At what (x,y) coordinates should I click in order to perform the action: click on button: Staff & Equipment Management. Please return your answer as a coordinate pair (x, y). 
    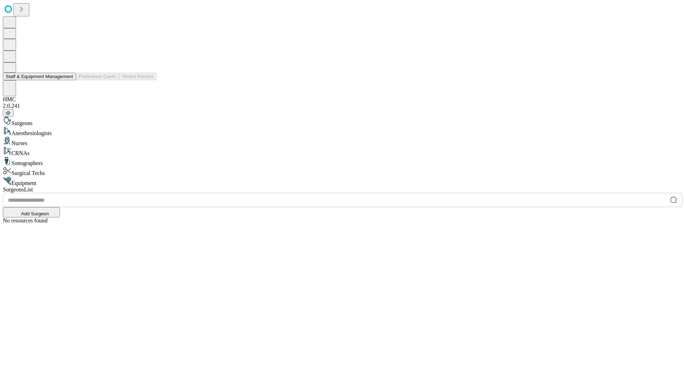
    Looking at the image, I should click on (39, 76).